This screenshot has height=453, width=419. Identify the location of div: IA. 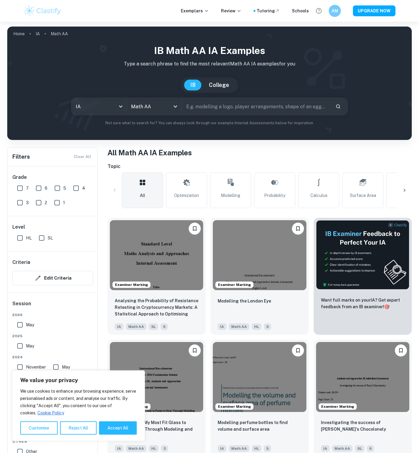
(99, 107).